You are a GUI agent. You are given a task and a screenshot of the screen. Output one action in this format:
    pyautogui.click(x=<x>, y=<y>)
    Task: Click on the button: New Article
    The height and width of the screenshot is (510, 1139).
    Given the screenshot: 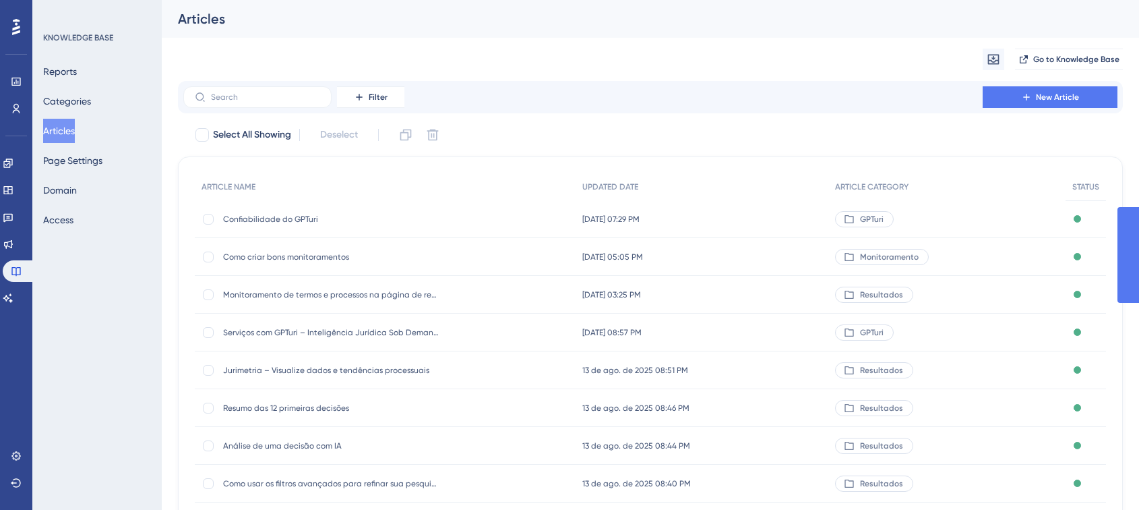 What is the action you would take?
    pyautogui.click(x=1050, y=97)
    